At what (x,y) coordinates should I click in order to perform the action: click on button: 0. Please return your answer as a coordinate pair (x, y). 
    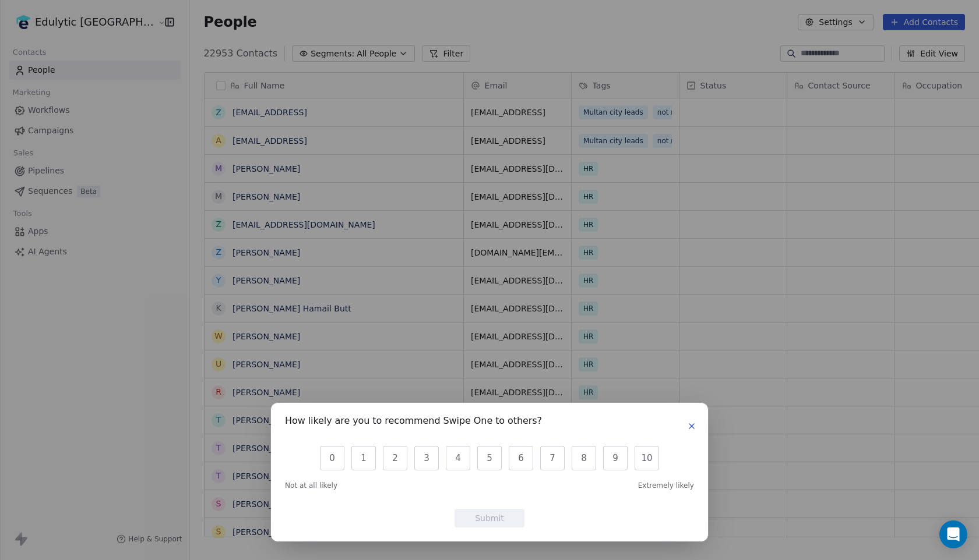
    Looking at the image, I should click on (332, 459).